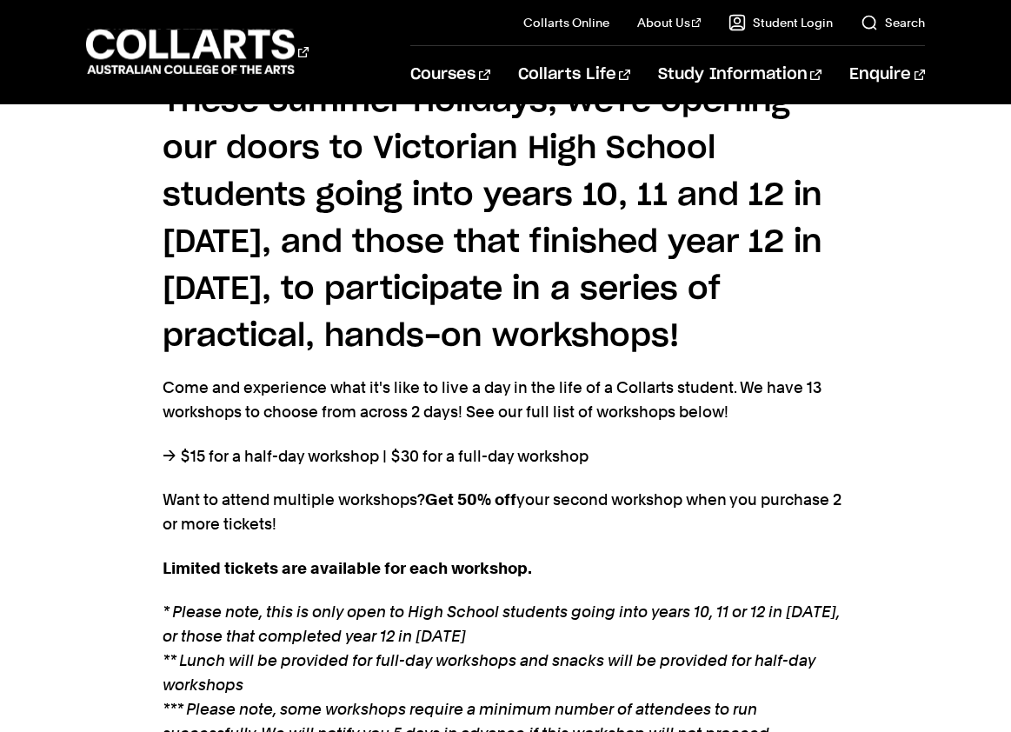 The width and height of the screenshot is (1011, 732). Describe the element at coordinates (506, 456) in the screenshot. I see `p: → $15 for a half-day workshop | $30 for a full-day workshop` at that location.